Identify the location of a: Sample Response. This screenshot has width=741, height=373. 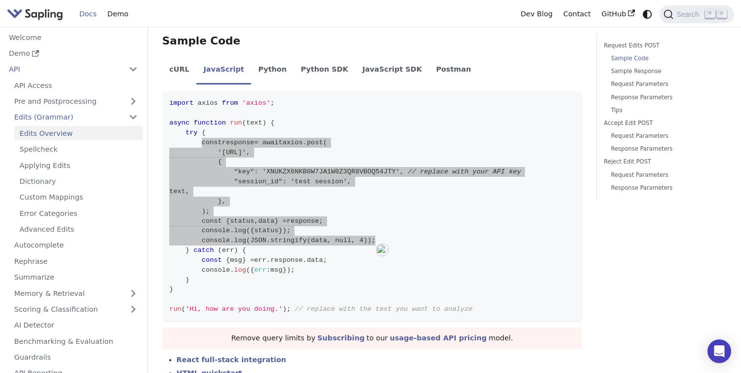
(665, 71).